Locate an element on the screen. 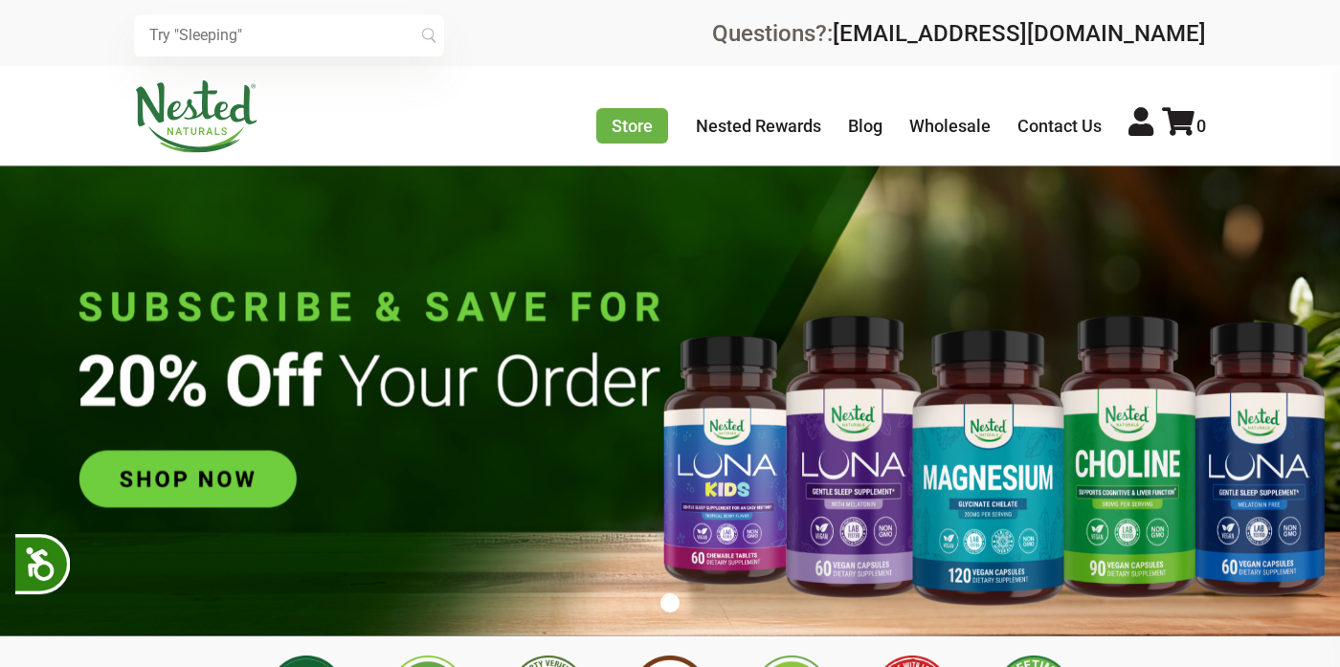  img: Nested Naturals is located at coordinates (196, 117).